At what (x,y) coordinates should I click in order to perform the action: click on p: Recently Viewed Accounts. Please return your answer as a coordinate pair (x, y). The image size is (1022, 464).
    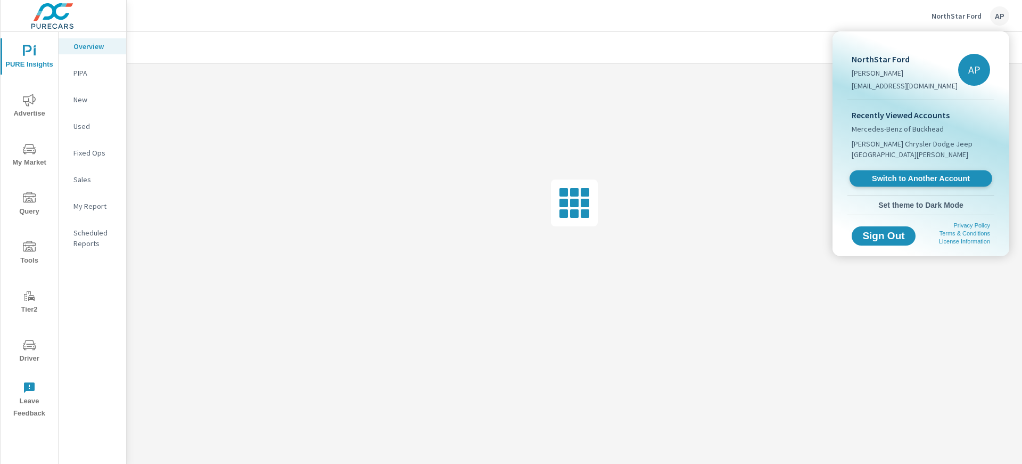
    Looking at the image, I should click on (921, 115).